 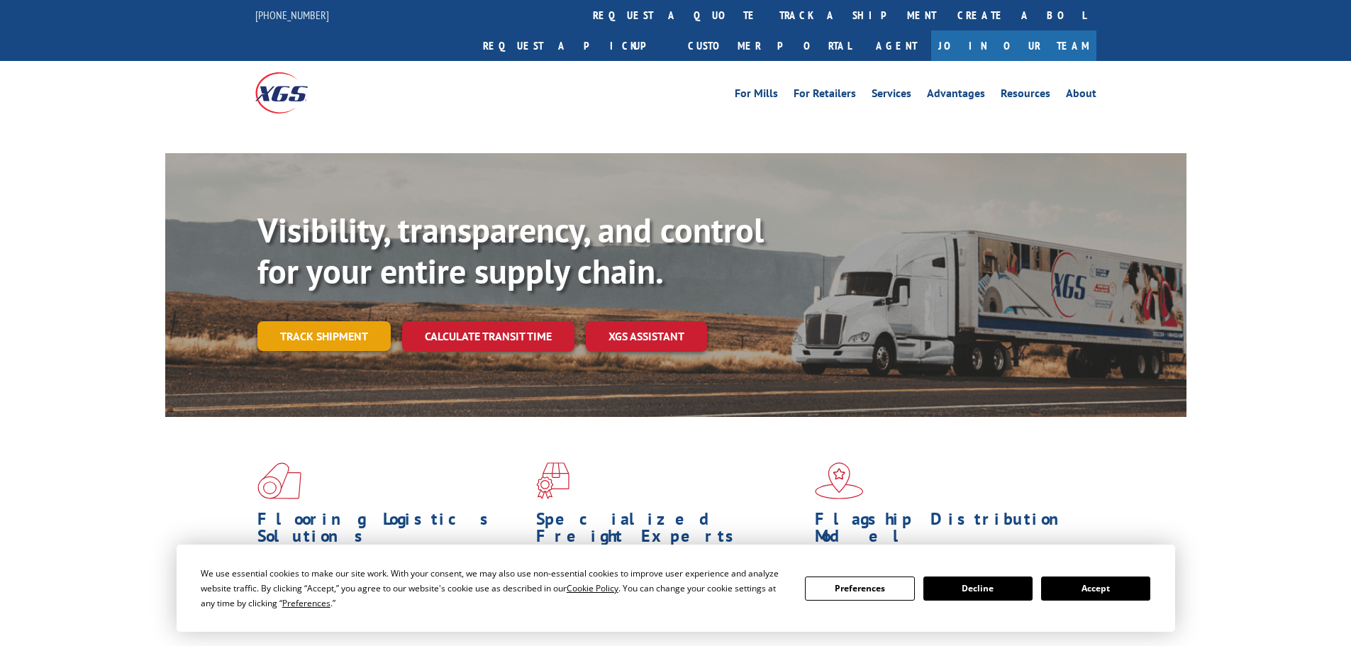 I want to click on img: xgs-icon-flagship-distribution-model-red, so click(x=839, y=481).